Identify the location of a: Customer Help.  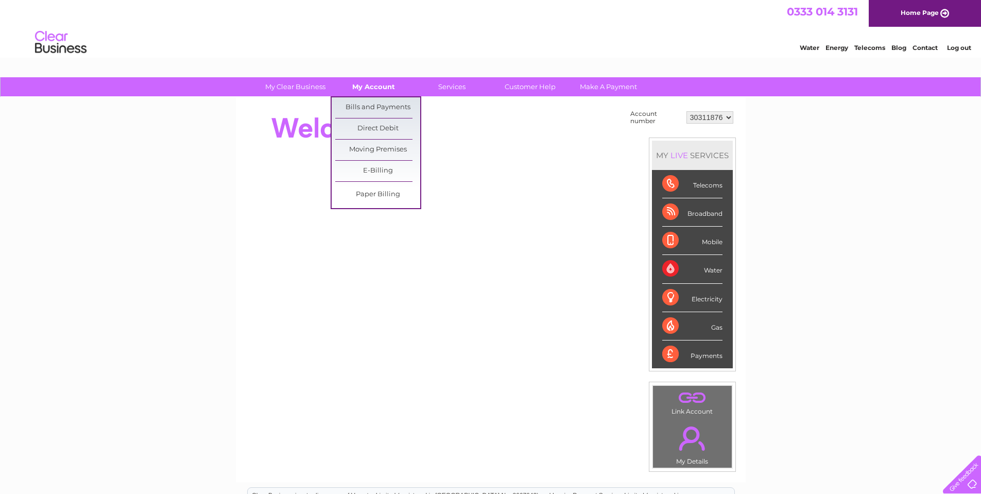
(530, 87).